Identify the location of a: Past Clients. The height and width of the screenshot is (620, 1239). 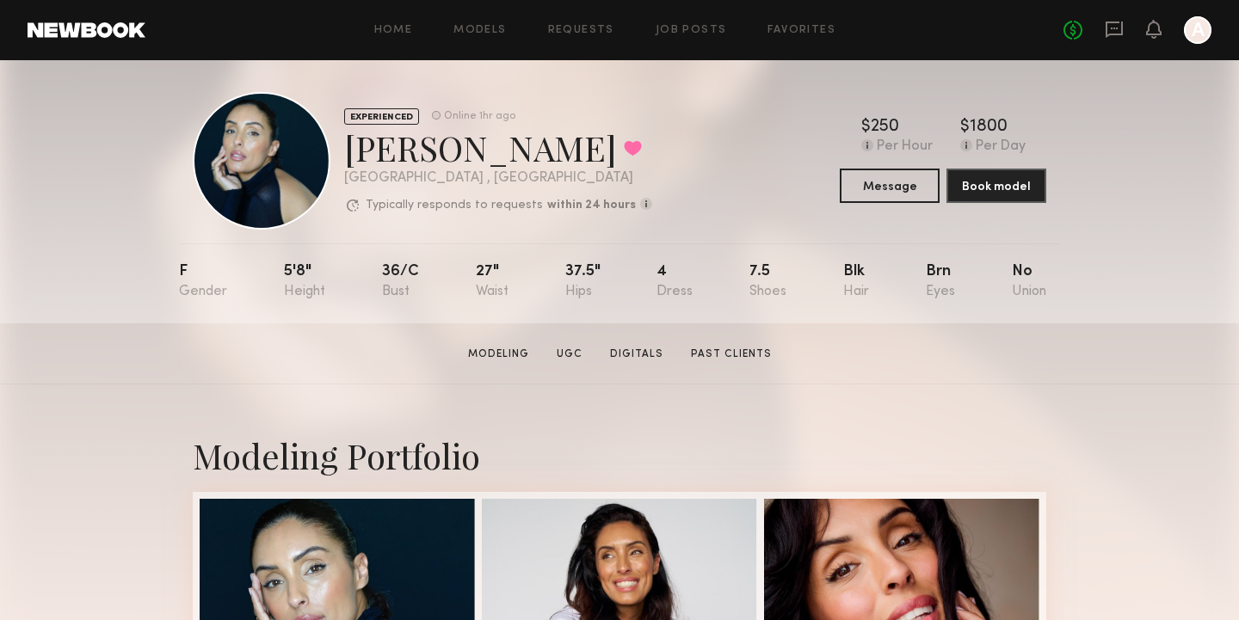
(731, 354).